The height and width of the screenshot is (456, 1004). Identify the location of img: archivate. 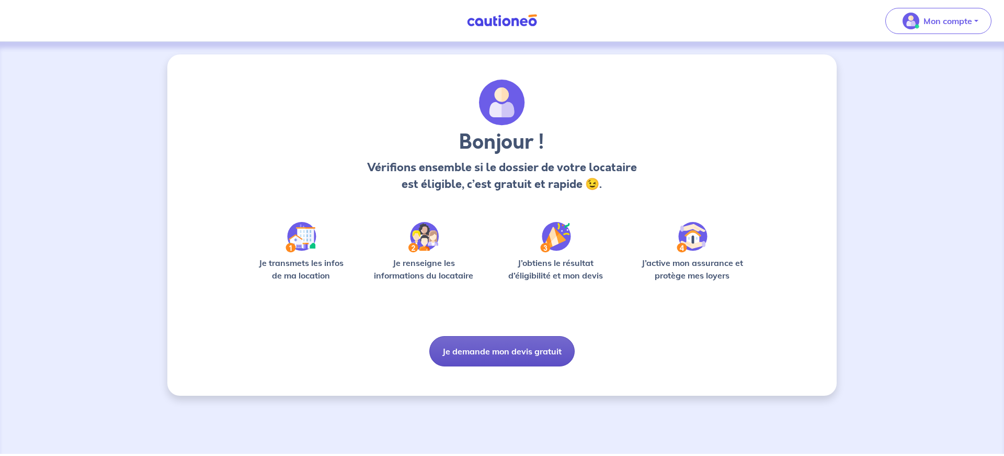
(502, 103).